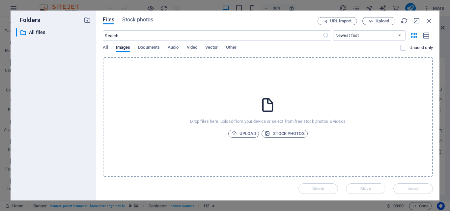  What do you see at coordinates (421, 48) in the screenshot?
I see `p: Displays only files that are not in use on the website. Files added during this session can still...` at bounding box center [421, 48].